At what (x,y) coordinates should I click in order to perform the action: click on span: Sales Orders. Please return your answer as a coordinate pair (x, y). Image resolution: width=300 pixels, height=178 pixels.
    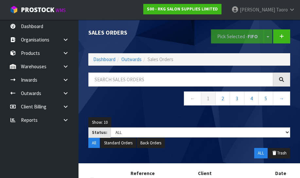
    Looking at the image, I should click on (160, 59).